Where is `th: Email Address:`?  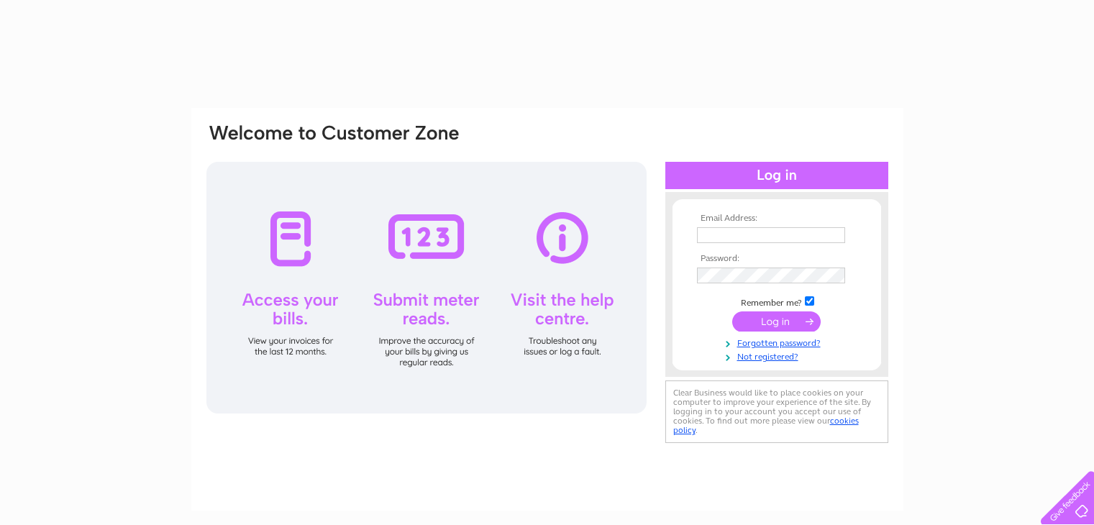 th: Email Address: is located at coordinates (777, 219).